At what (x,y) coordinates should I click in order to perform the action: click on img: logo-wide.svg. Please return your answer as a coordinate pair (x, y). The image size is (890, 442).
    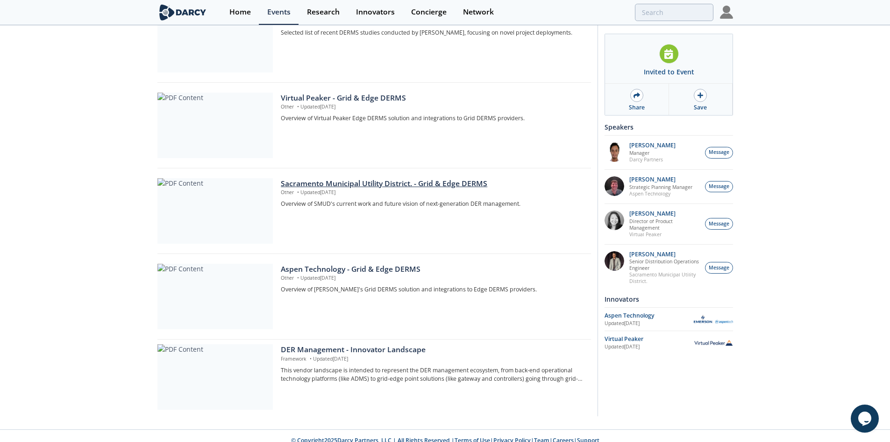
    Looking at the image, I should click on (183, 12).